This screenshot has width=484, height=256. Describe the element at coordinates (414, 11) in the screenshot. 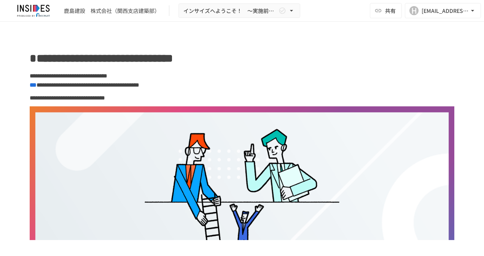

I see `div: H` at that location.